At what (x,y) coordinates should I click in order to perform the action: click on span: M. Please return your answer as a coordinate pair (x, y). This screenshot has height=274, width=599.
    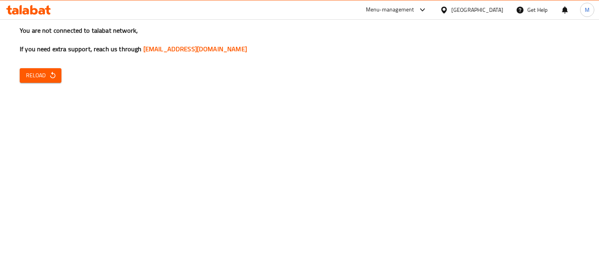
    Looking at the image, I should click on (587, 10).